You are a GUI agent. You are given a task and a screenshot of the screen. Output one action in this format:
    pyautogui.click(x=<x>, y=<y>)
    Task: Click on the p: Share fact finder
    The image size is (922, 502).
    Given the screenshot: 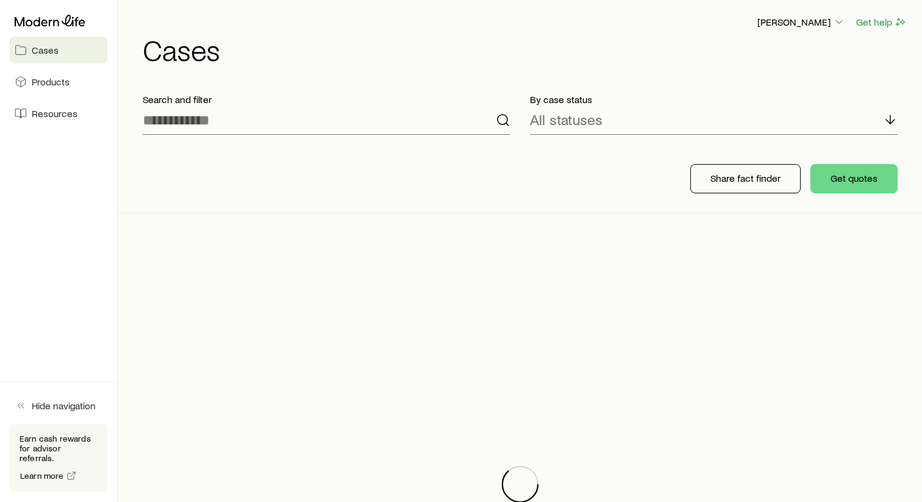 What is the action you would take?
    pyautogui.click(x=745, y=178)
    